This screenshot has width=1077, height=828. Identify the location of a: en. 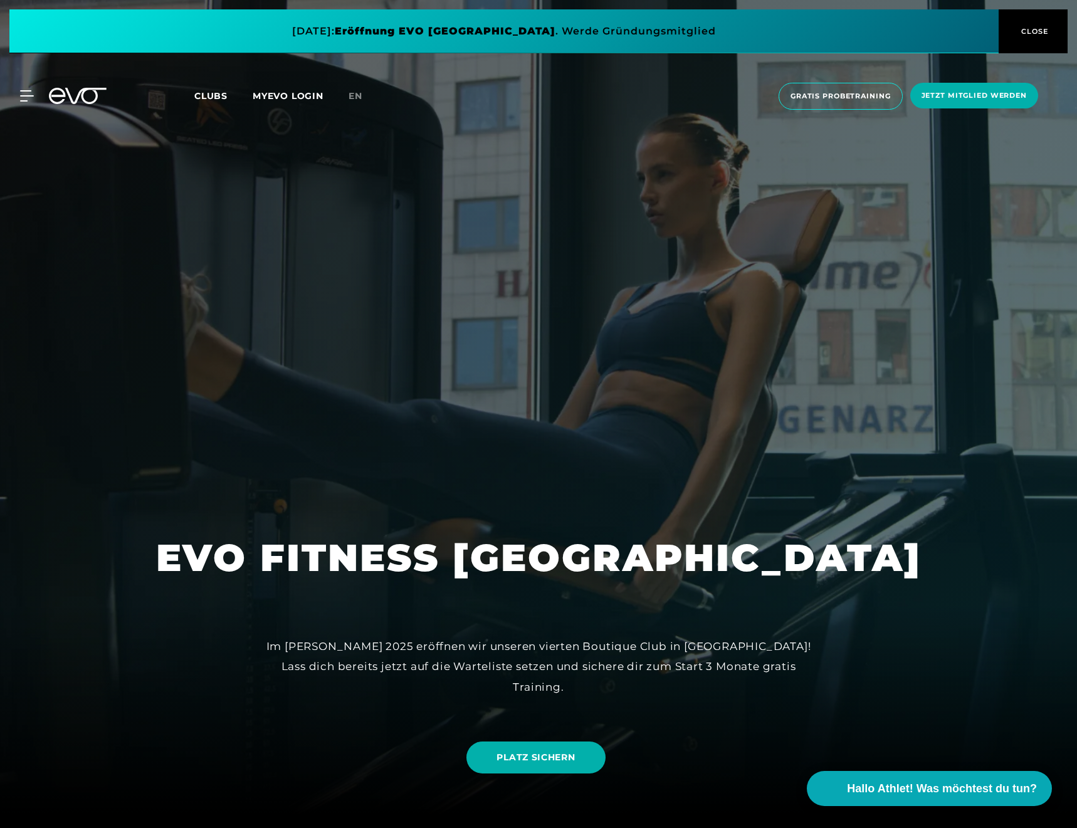
(363, 96).